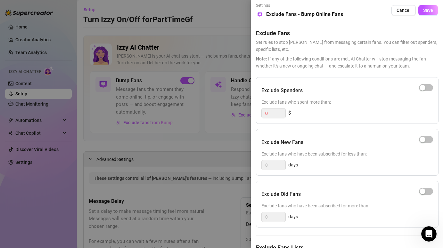 This screenshot has width=443, height=248. I want to click on h5: Exclude Spenders, so click(282, 91).